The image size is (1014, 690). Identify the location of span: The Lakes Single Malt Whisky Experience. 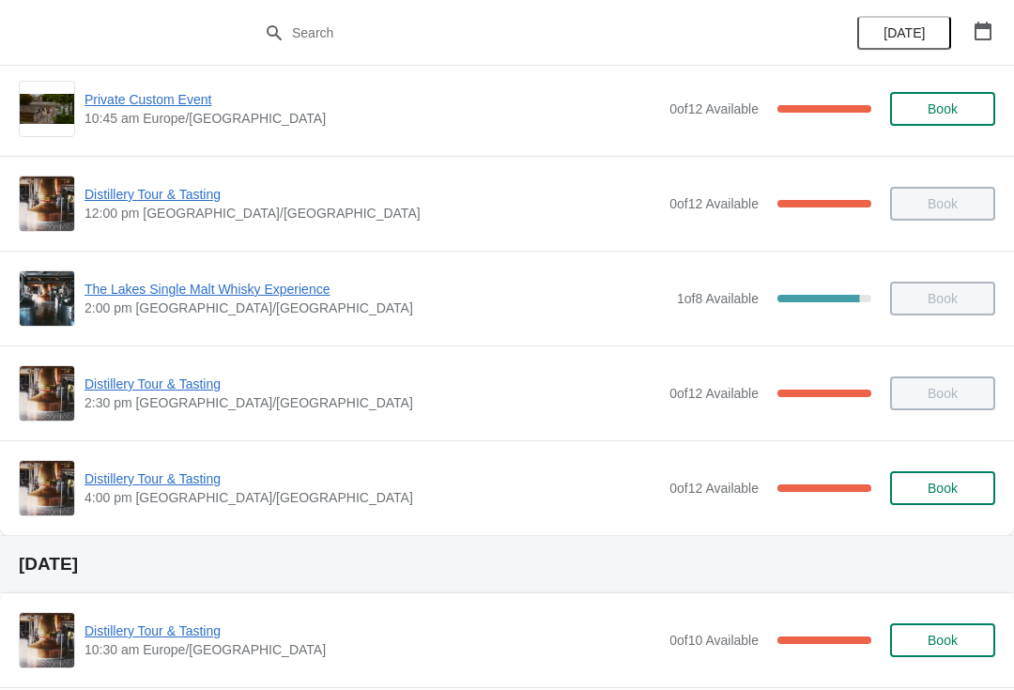
(375, 289).